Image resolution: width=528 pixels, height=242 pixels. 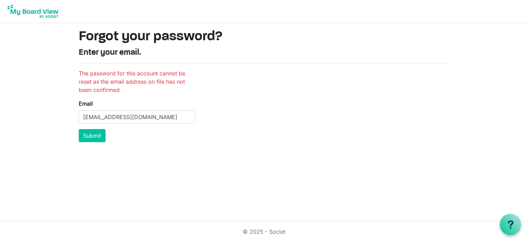 I want to click on label: Email, so click(x=86, y=103).